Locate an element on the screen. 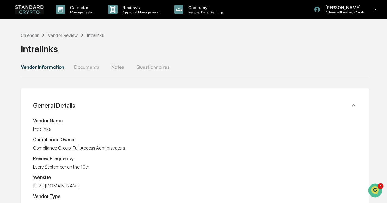 The width and height of the screenshot is (387, 203). img: 1746055101610-c473b297-6a78-478c-a979-82029cc54cd1 is located at coordinates (12, 57).